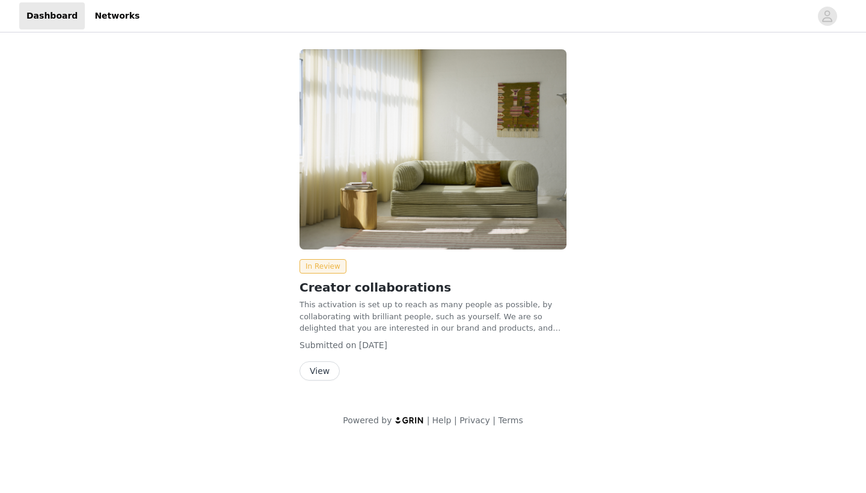 This screenshot has width=866, height=493. Describe the element at coordinates (117, 16) in the screenshot. I see `a: Networks` at that location.